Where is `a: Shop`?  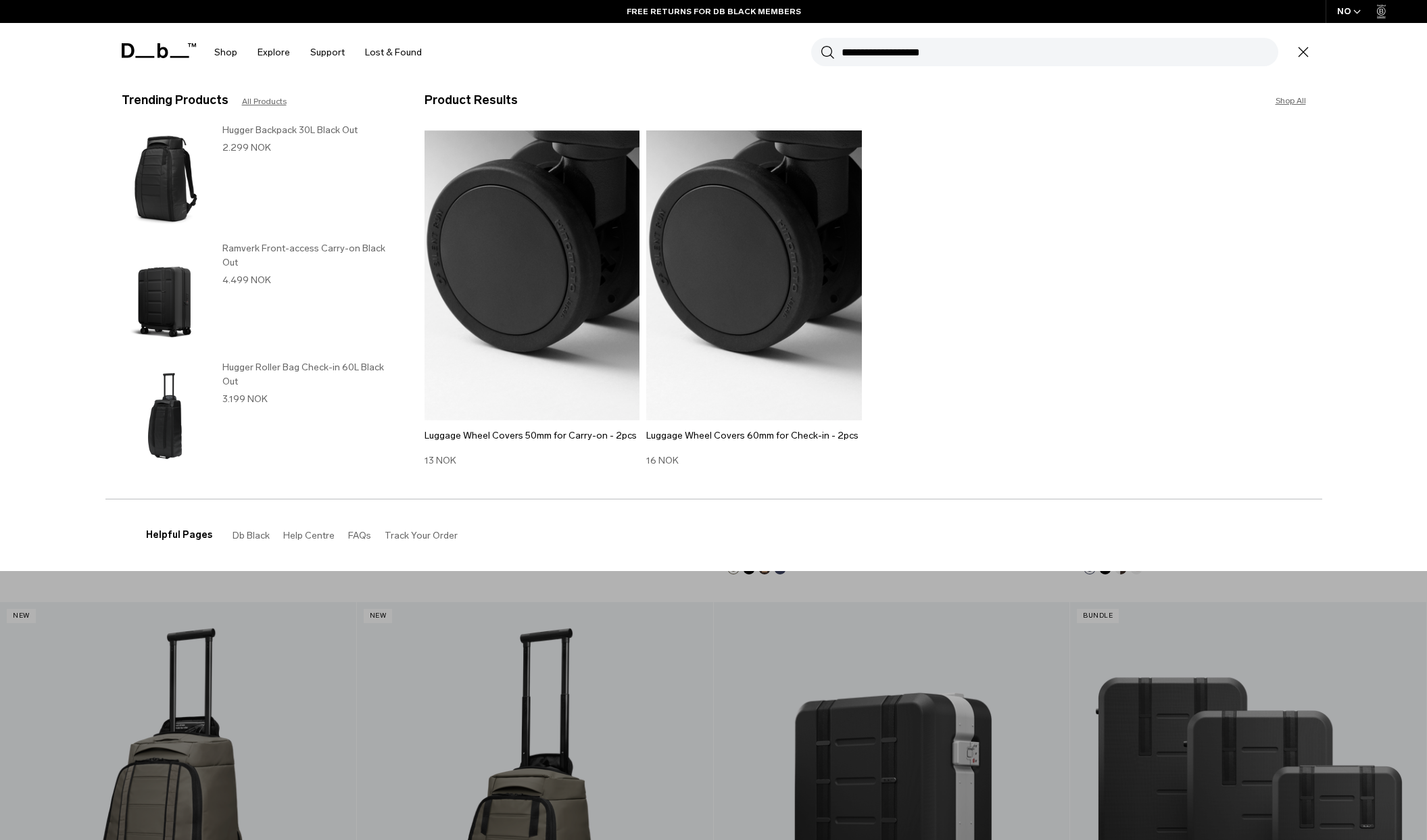
a: Shop is located at coordinates (226, 52).